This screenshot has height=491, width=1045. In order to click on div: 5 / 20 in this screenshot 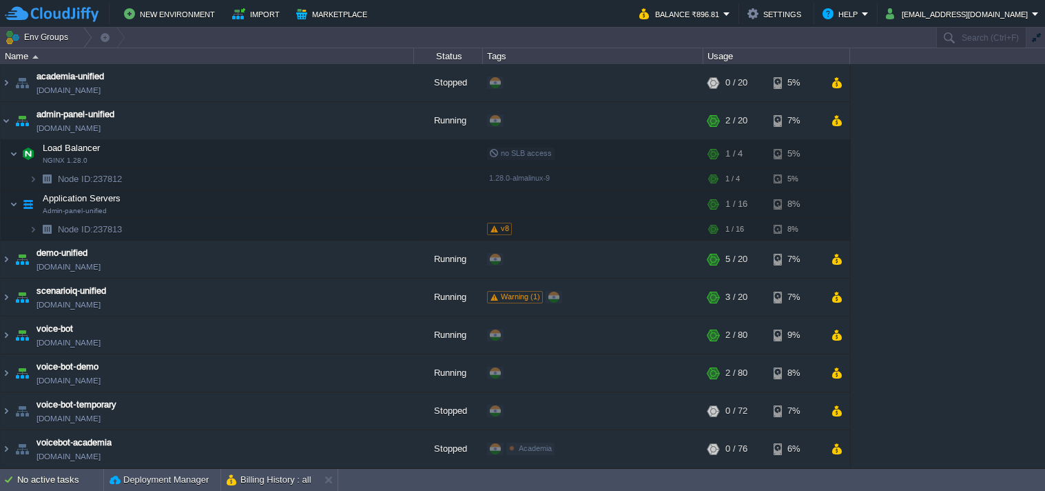, I will do `click(737, 259)`.